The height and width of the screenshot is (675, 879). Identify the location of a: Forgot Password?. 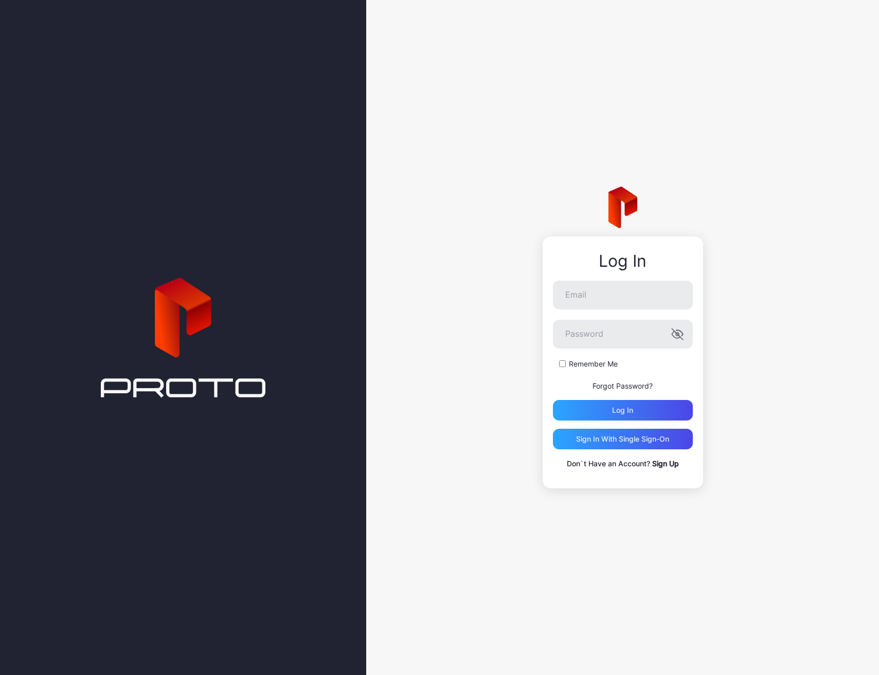
(622, 386).